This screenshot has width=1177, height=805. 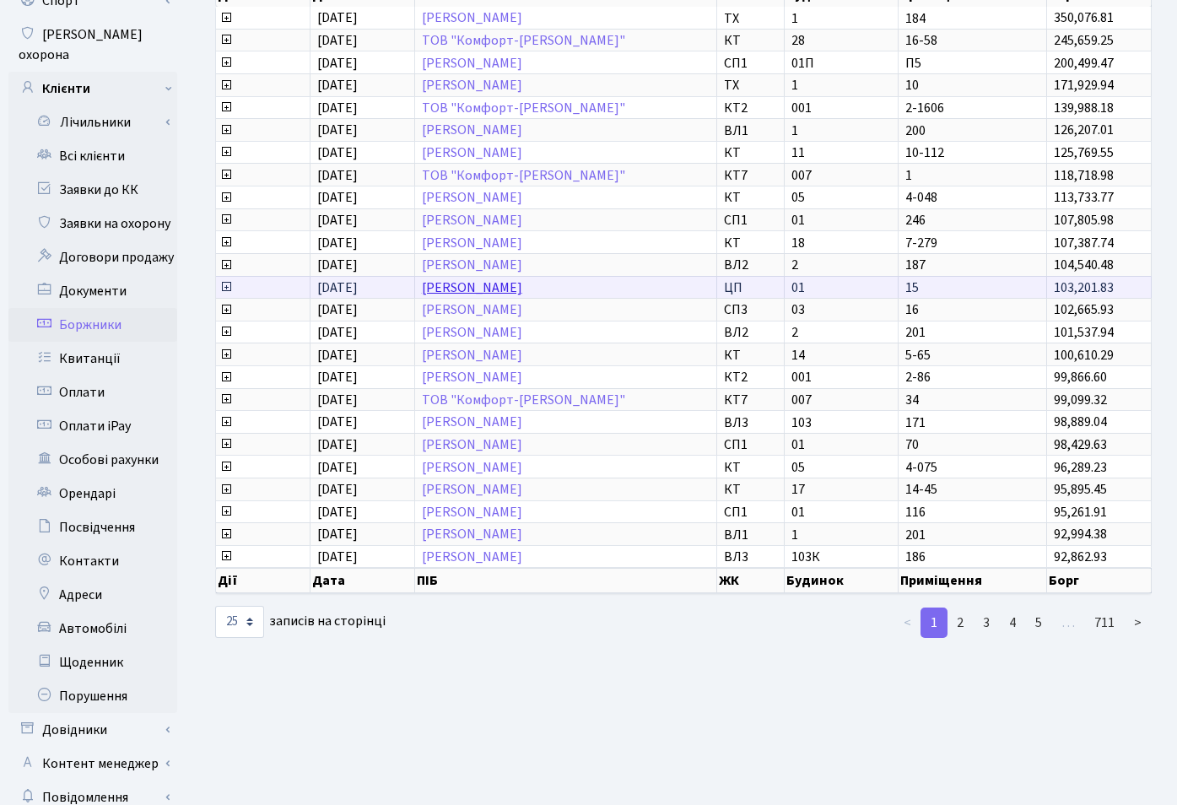 I want to click on span: 139,988.18, so click(x=1083, y=108).